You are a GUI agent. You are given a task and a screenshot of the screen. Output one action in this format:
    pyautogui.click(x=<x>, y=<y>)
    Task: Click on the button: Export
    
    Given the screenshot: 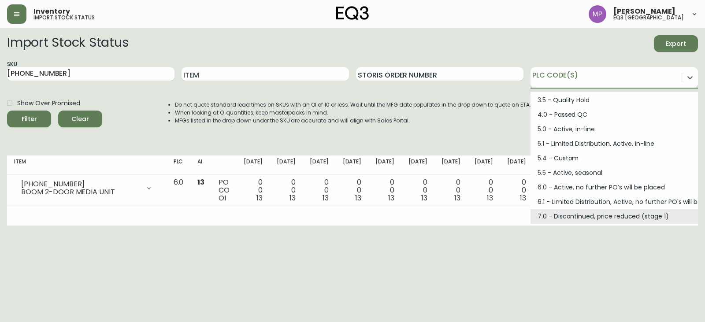 What is the action you would take?
    pyautogui.click(x=676, y=44)
    